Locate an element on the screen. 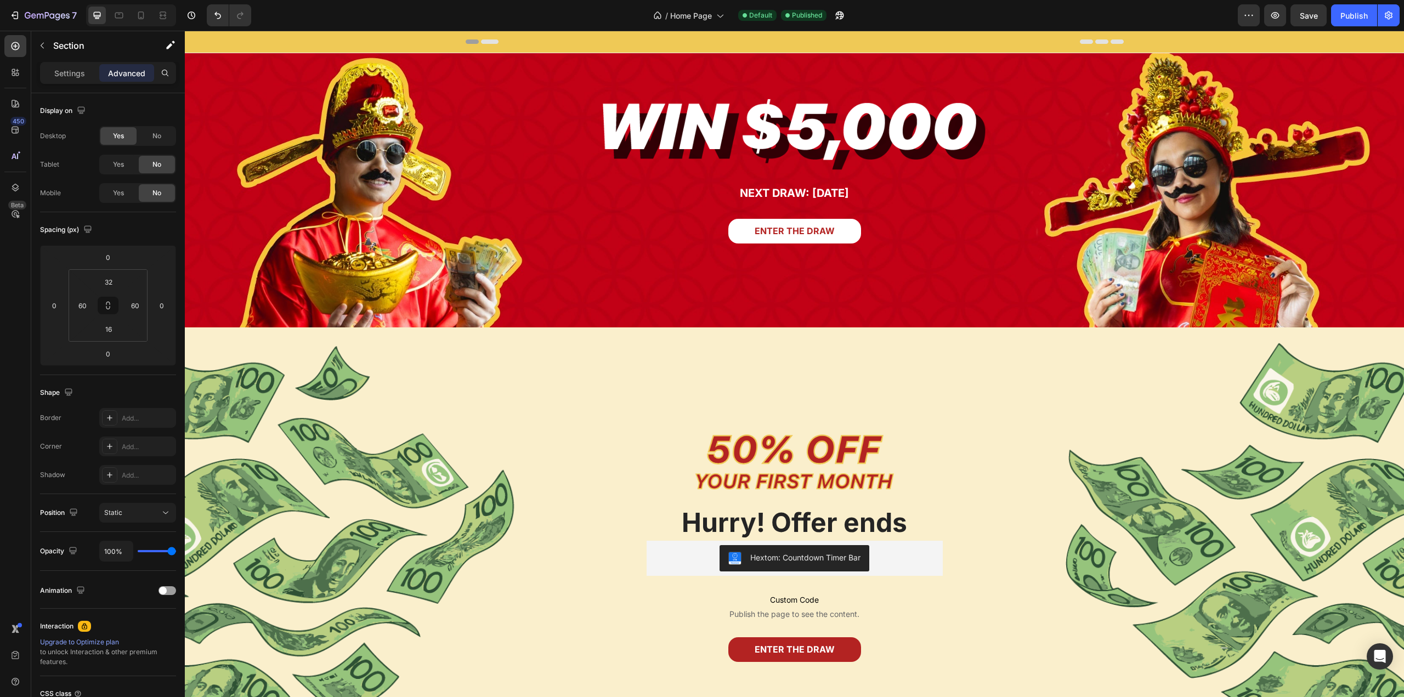  span: Publish the page to see the content. is located at coordinates (610, 583).